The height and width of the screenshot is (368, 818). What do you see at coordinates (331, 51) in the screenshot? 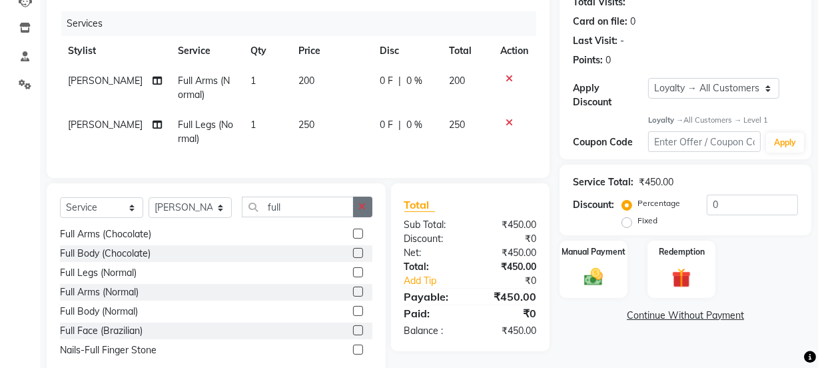
I see `th: Price` at bounding box center [331, 51].